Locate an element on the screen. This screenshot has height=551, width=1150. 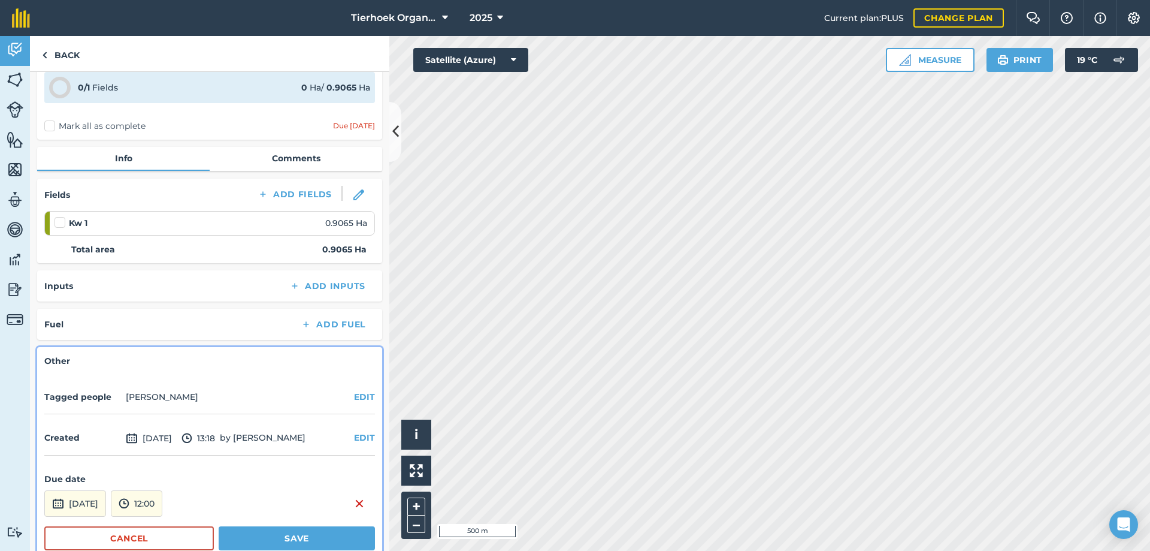
span: Current plan : PLUS is located at coordinates (864, 18).